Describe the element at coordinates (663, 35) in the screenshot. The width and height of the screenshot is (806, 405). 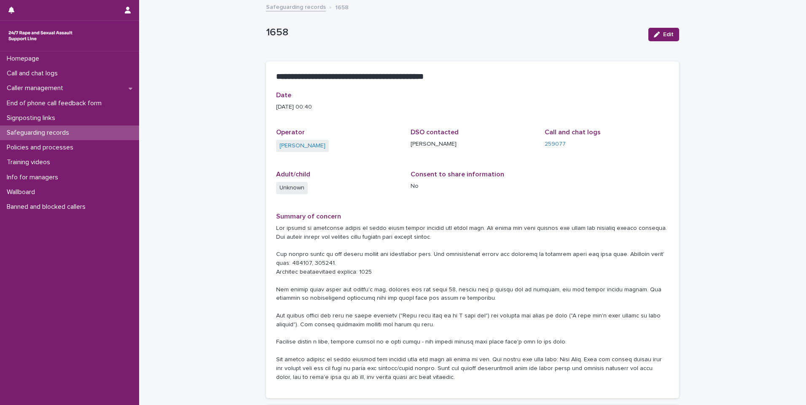
I see `button: Edit` at that location.